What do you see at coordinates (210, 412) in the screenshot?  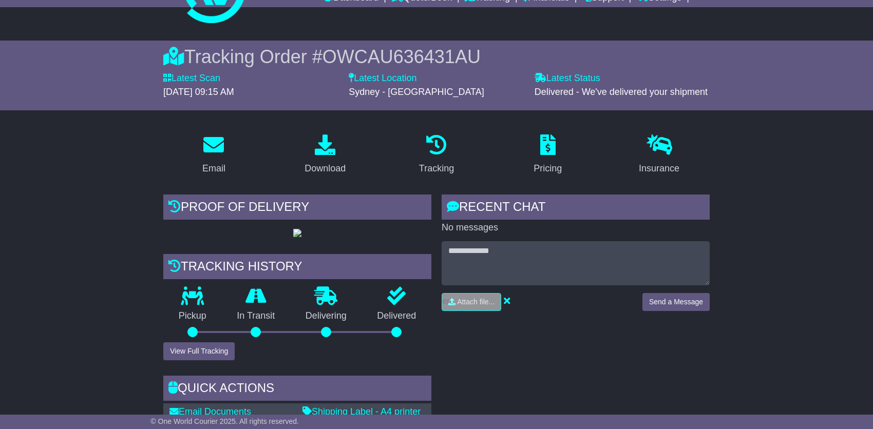 I see `a: Email Documents` at bounding box center [210, 412].